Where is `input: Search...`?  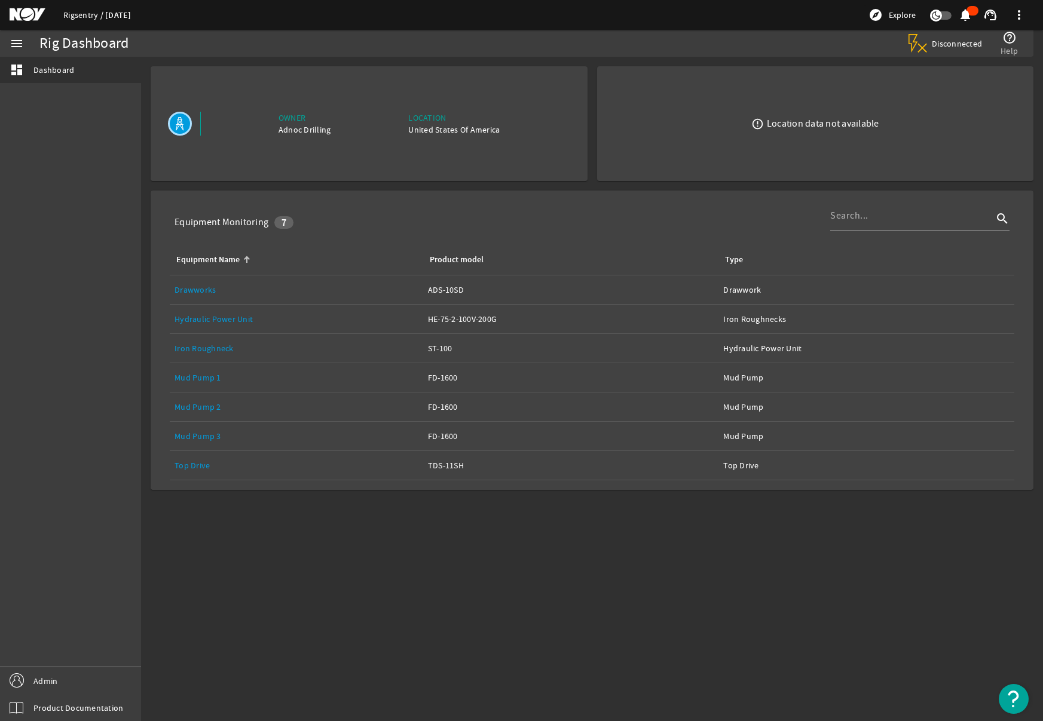 input: Search... is located at coordinates (911, 216).